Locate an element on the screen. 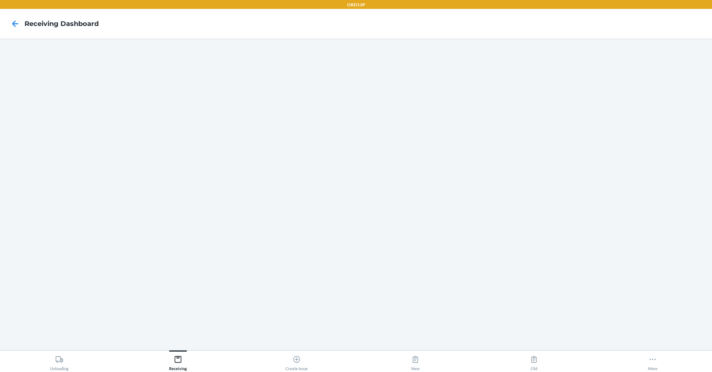 The image size is (712, 372). button: Create Issue is located at coordinates (297, 360).